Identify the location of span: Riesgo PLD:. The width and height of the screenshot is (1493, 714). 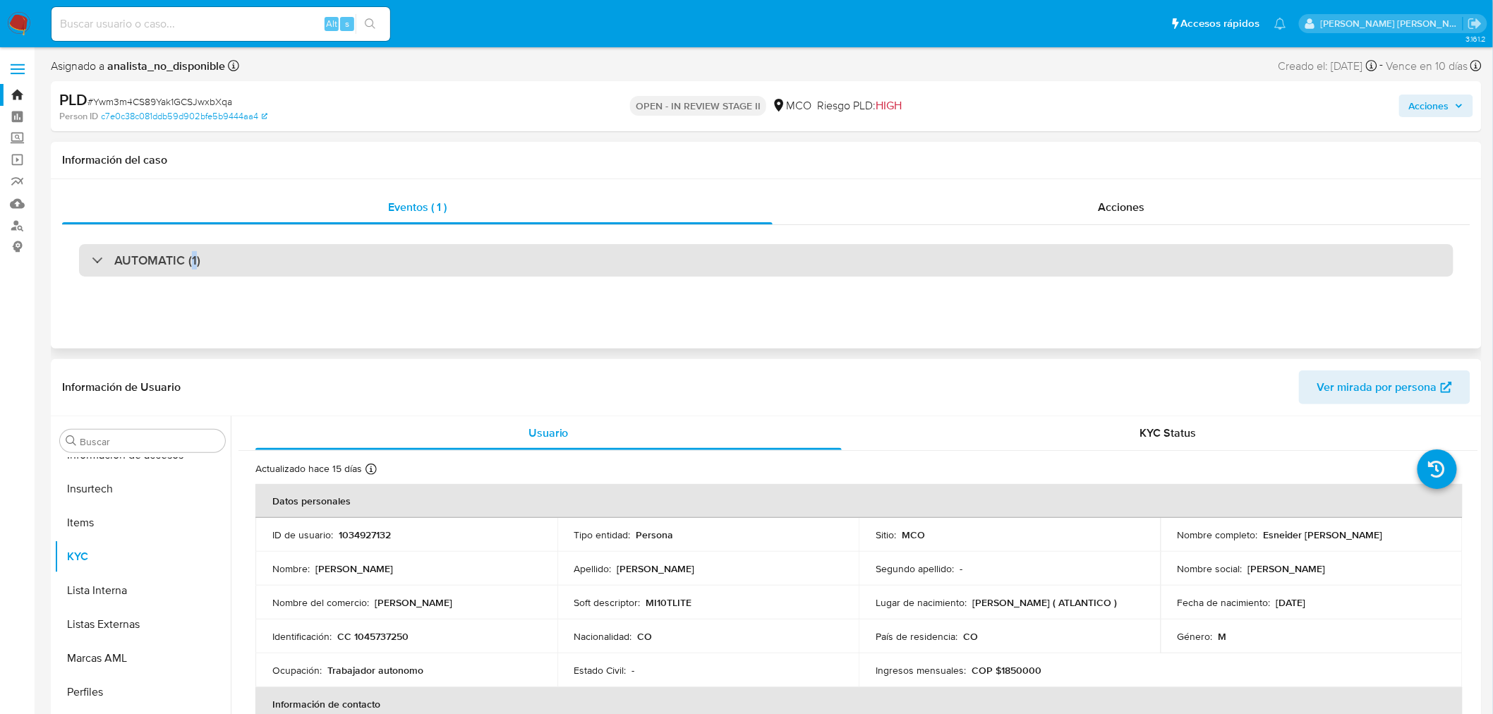
(859, 106).